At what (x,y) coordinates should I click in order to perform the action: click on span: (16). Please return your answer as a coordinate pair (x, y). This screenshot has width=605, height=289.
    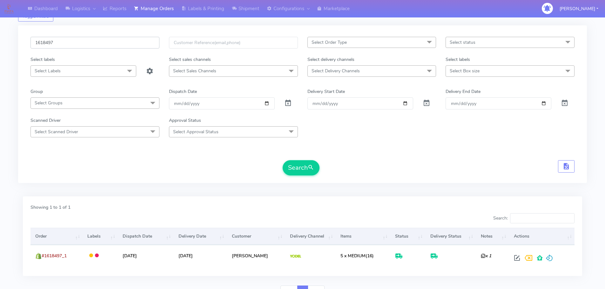
    Looking at the image, I should click on (357, 256).